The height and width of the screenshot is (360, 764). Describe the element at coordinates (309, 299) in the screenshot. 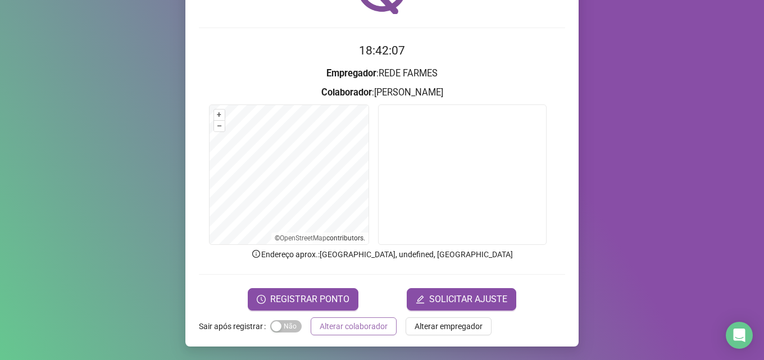

I see `span: REGISTRAR PONTO` at that location.